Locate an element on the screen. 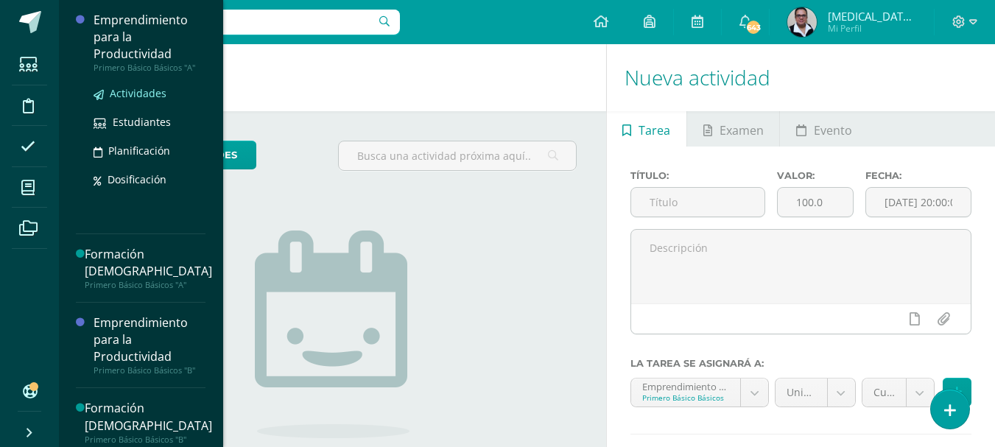  a: Actividades is located at coordinates (150, 93).